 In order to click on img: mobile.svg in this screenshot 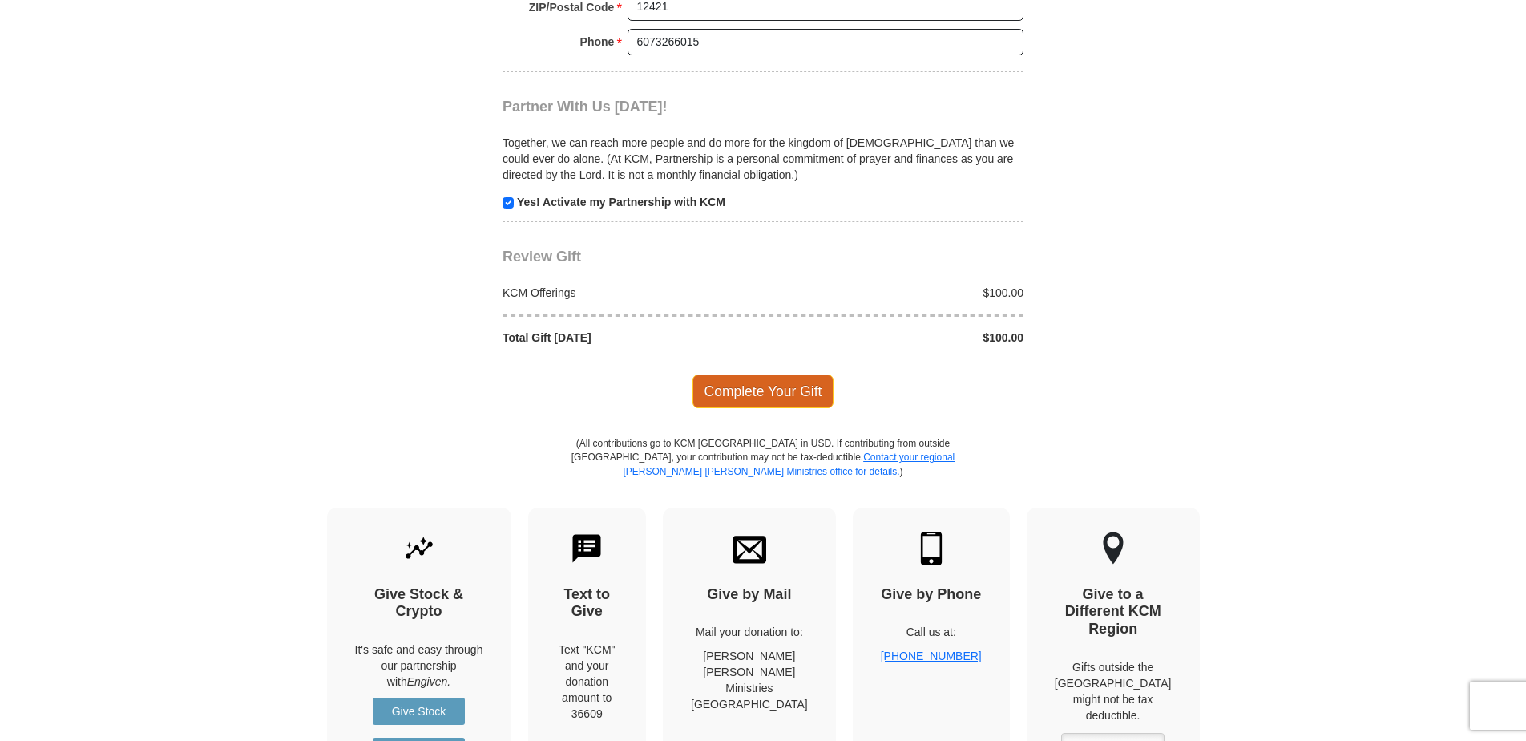, I will do `click(932, 548)`.